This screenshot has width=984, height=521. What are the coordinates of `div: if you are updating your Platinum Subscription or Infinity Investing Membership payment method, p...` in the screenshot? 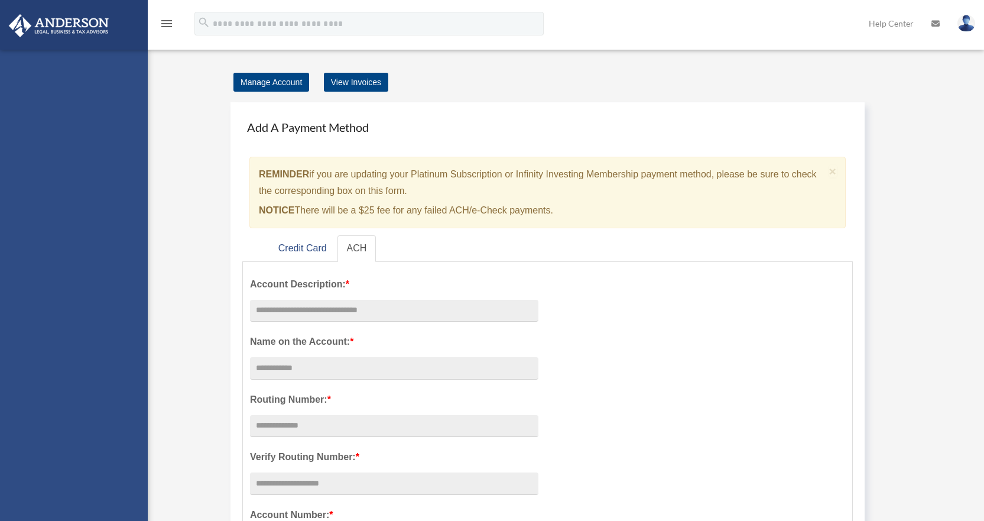 It's located at (547, 192).